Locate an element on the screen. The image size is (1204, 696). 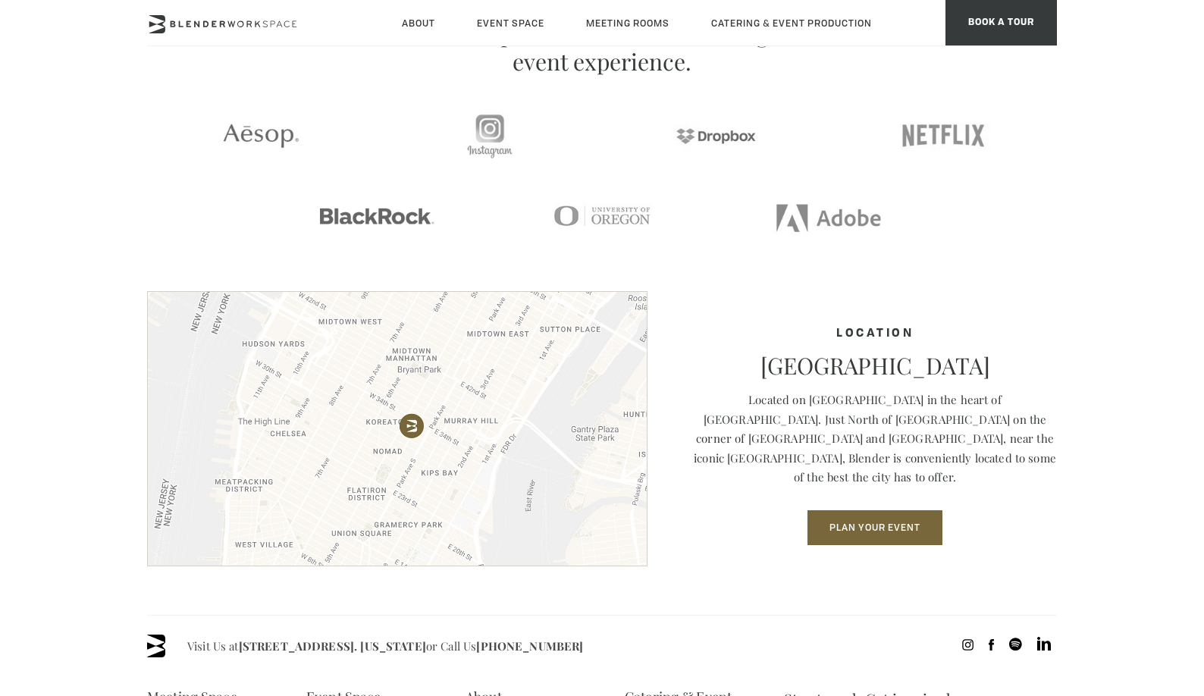
img: Aesop is located at coordinates (261, 136).